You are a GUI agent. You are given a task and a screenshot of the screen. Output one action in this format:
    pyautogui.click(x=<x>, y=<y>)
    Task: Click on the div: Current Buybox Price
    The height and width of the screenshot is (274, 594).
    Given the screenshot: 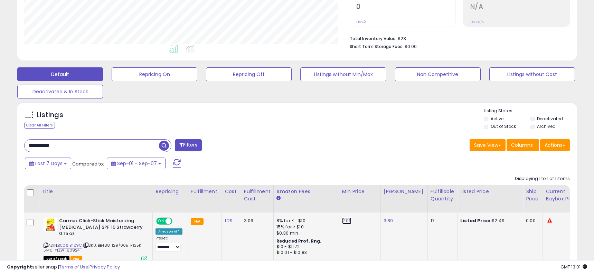 What is the action you would take?
    pyautogui.click(x=563, y=195)
    